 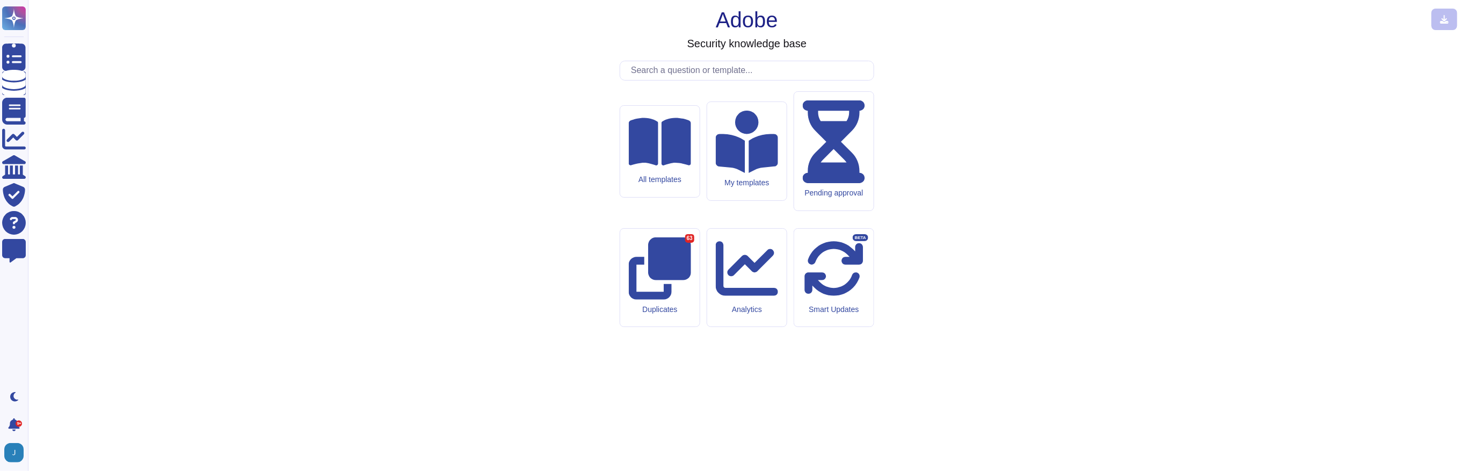 What do you see at coordinates (860, 238) in the screenshot?
I see `div: BETA` at bounding box center [860, 238].